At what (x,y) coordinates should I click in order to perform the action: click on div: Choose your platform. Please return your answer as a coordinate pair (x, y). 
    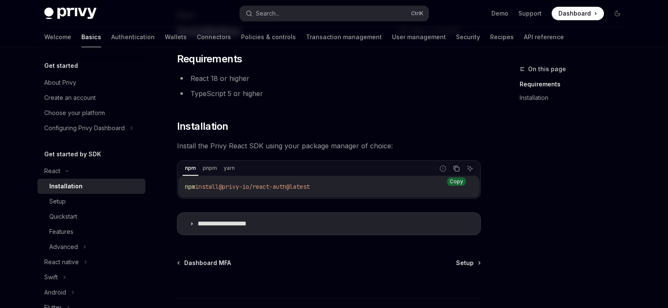
    Looking at the image, I should click on (75, 113).